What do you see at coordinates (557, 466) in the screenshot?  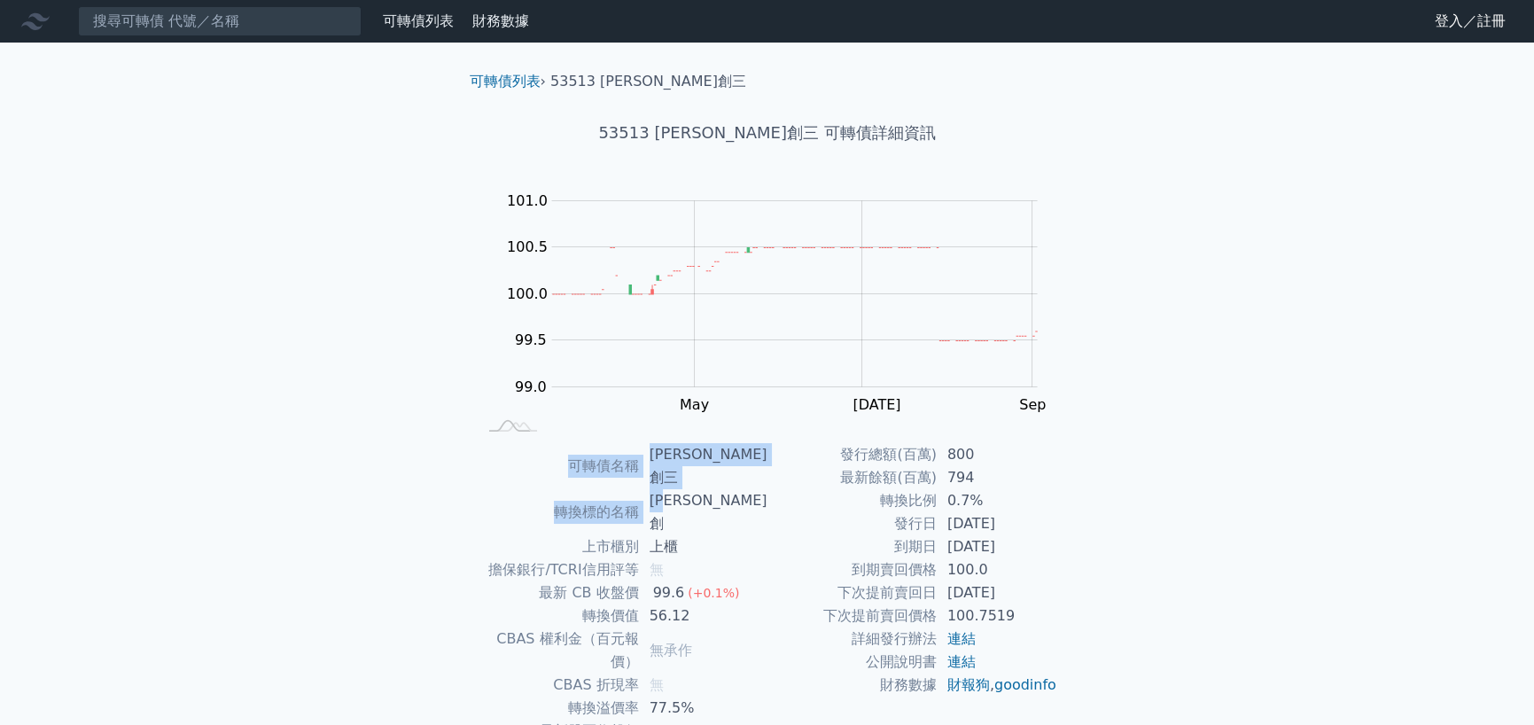 I see `td: 可轉債名稱` at bounding box center [557, 466].